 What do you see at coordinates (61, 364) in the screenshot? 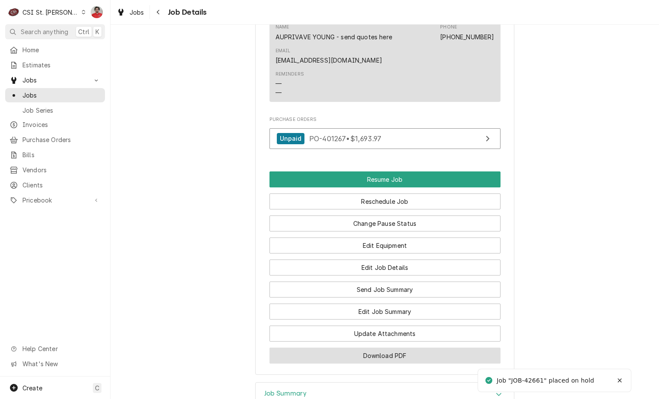
I see `span: What's New` at bounding box center [61, 364].